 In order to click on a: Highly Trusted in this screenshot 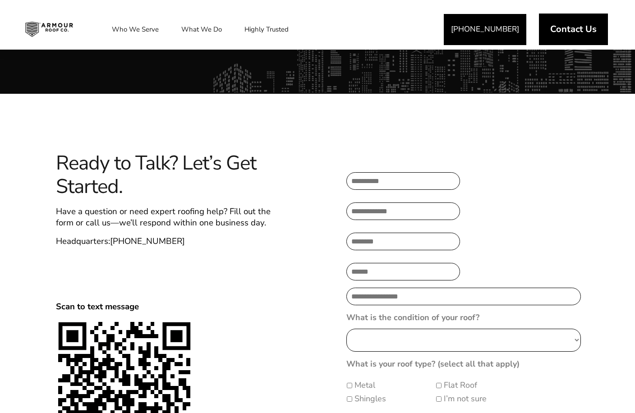, I will do `click(266, 29)`.